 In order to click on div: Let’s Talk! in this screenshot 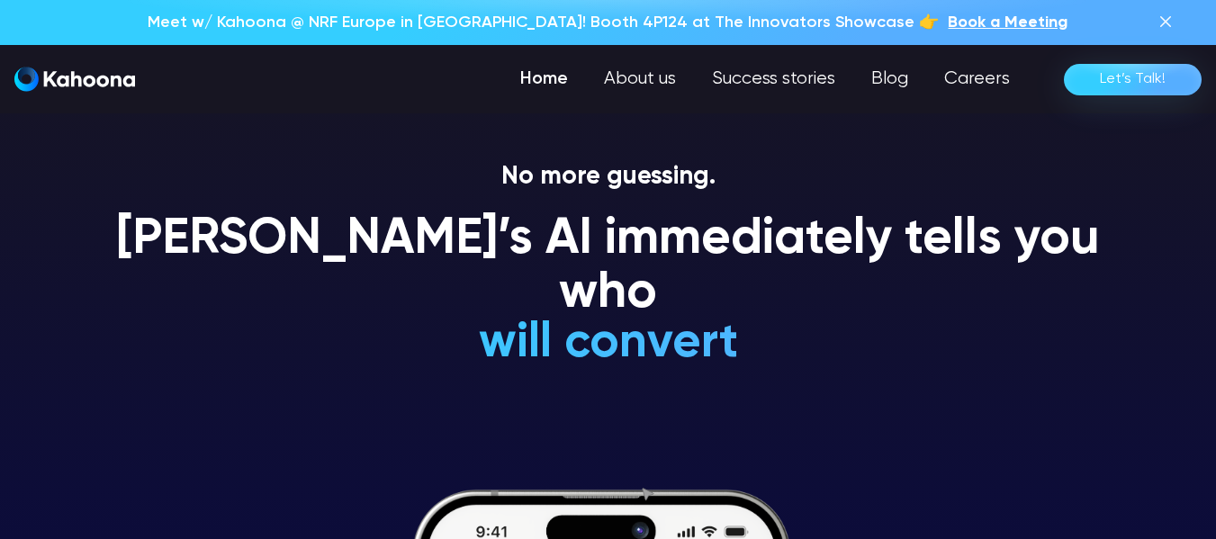, I will do `click(1132, 79)`.